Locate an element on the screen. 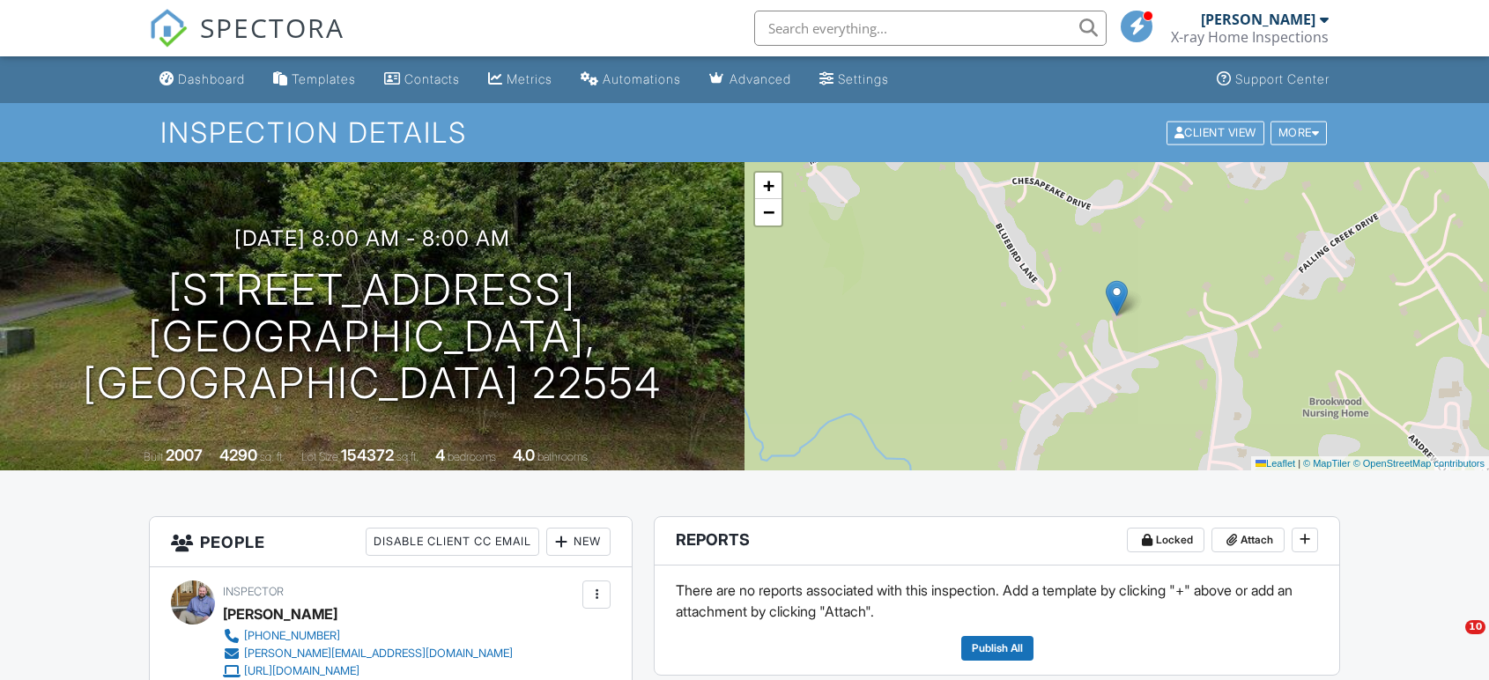 This screenshot has width=1489, height=680. div: Advanced is located at coordinates (760, 78).